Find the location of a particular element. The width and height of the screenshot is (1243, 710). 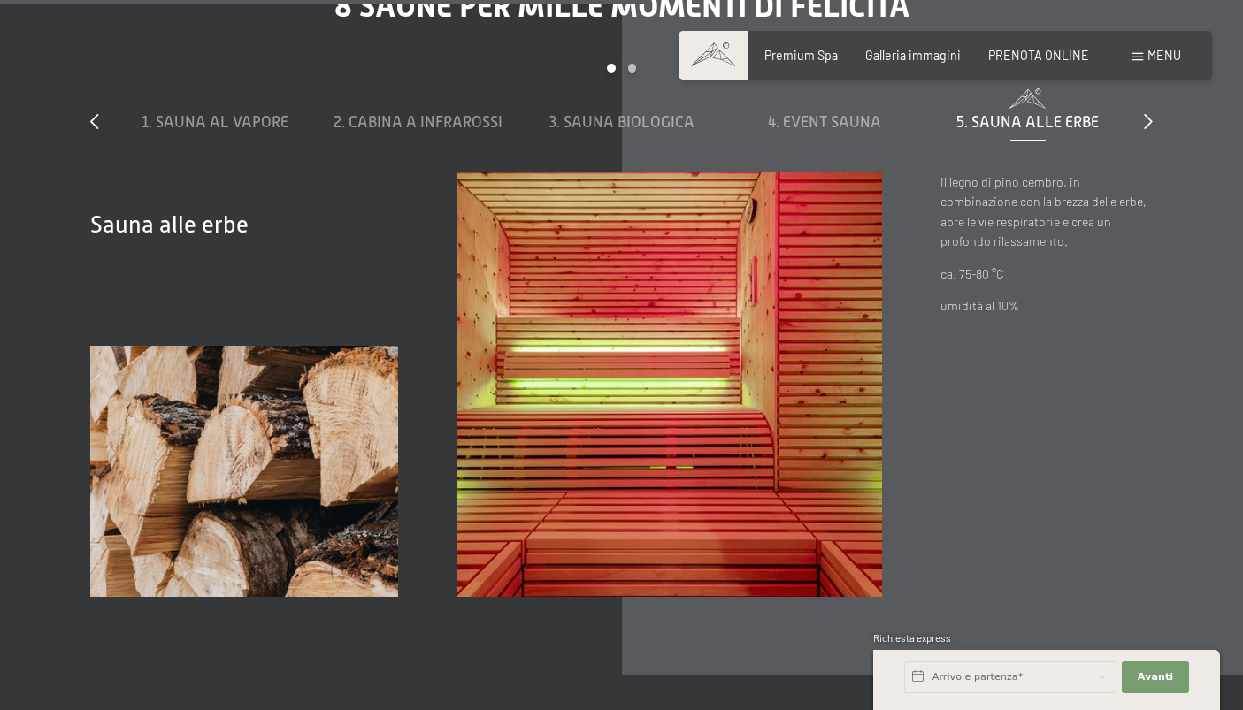

span: 4. Event Sauna is located at coordinates (824, 122).